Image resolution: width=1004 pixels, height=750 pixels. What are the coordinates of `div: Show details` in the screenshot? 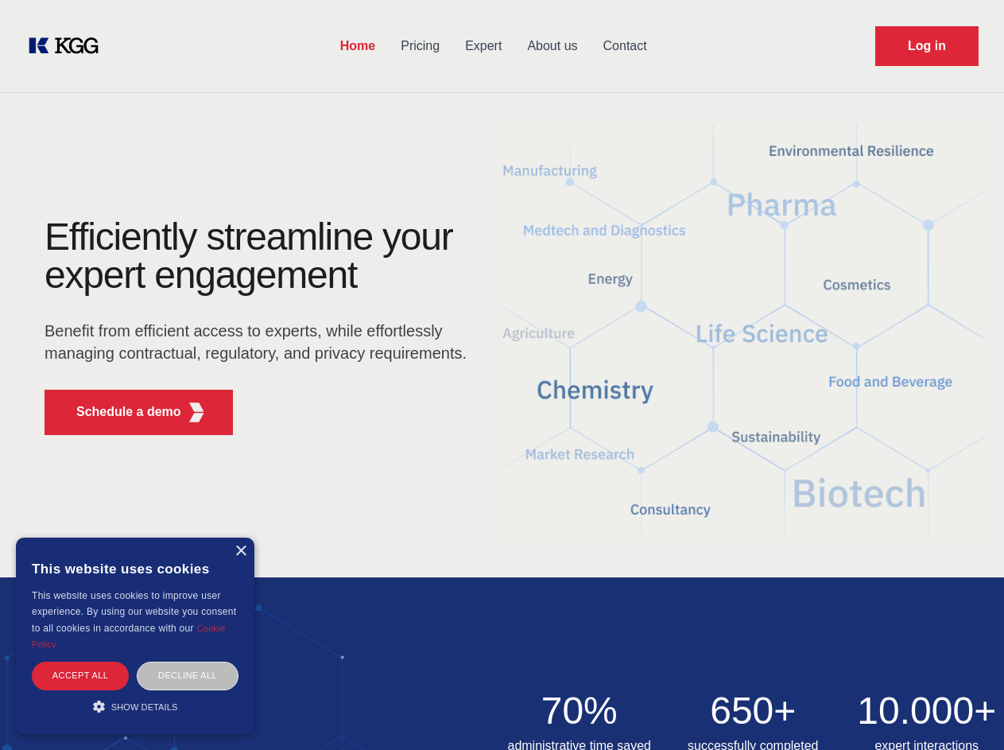 It's located at (135, 706).